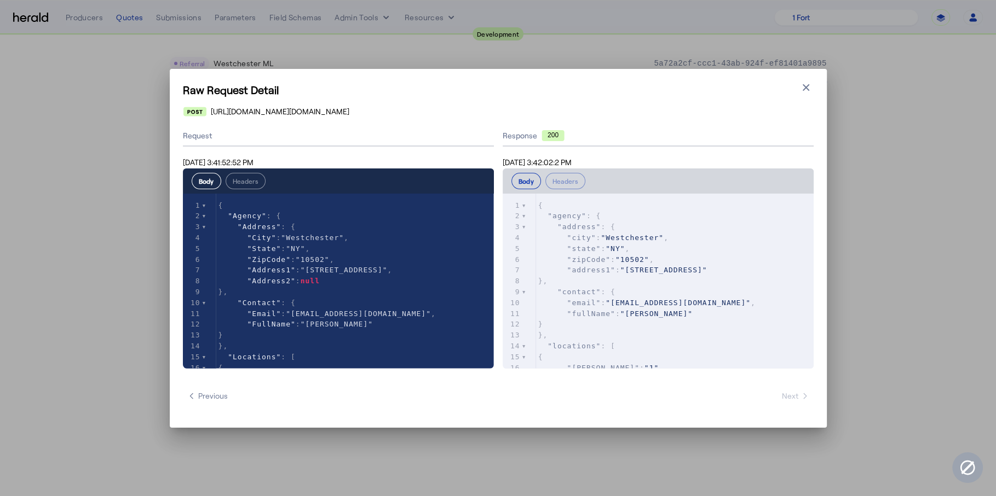  What do you see at coordinates (584, 249) in the screenshot?
I see `span: "state"` at bounding box center [584, 249].